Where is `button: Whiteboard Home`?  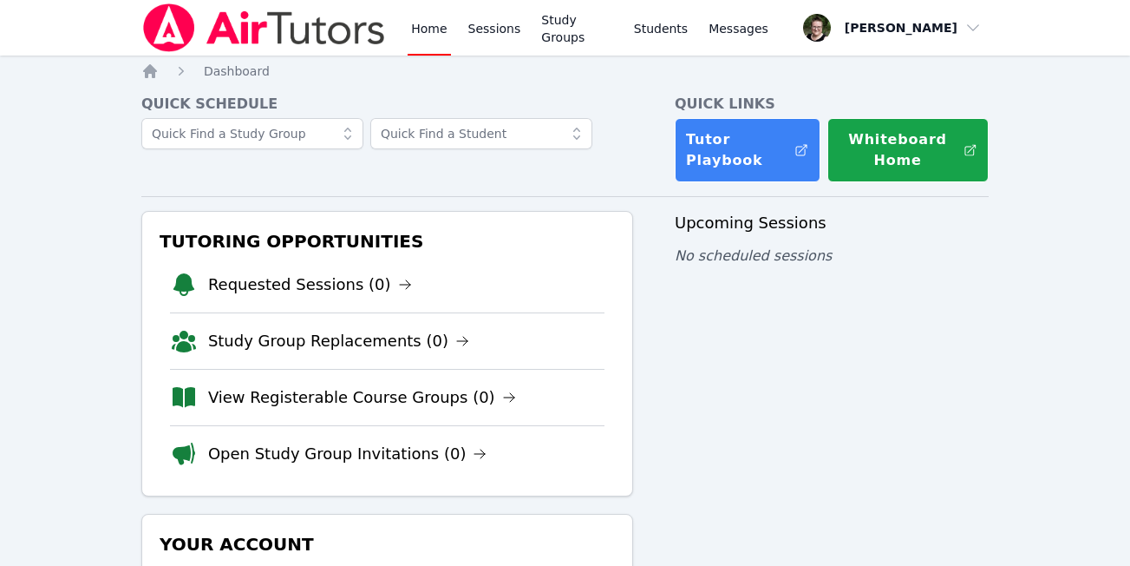 button: Whiteboard Home is located at coordinates (908, 150).